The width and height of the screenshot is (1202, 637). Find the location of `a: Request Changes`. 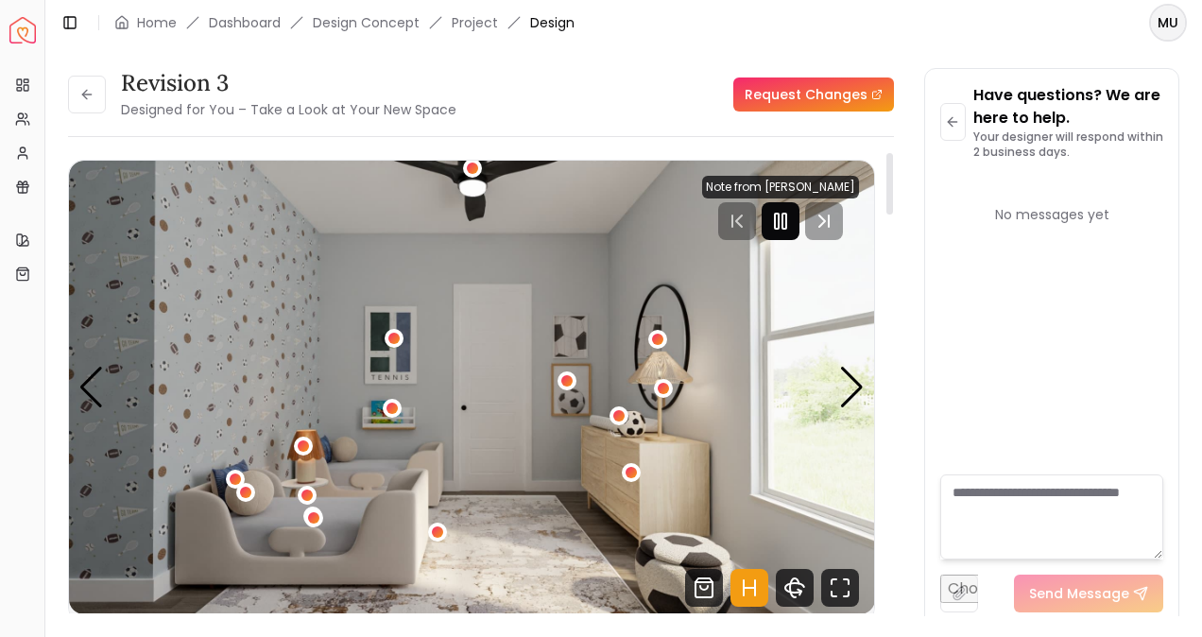

a: Request Changes is located at coordinates (814, 94).